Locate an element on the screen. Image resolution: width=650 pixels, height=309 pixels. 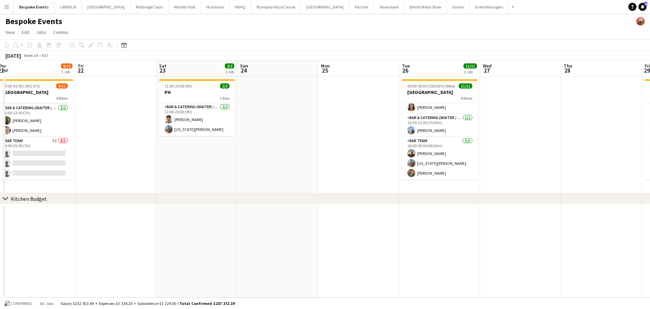
button: LIMEKILN is located at coordinates (68, 7).